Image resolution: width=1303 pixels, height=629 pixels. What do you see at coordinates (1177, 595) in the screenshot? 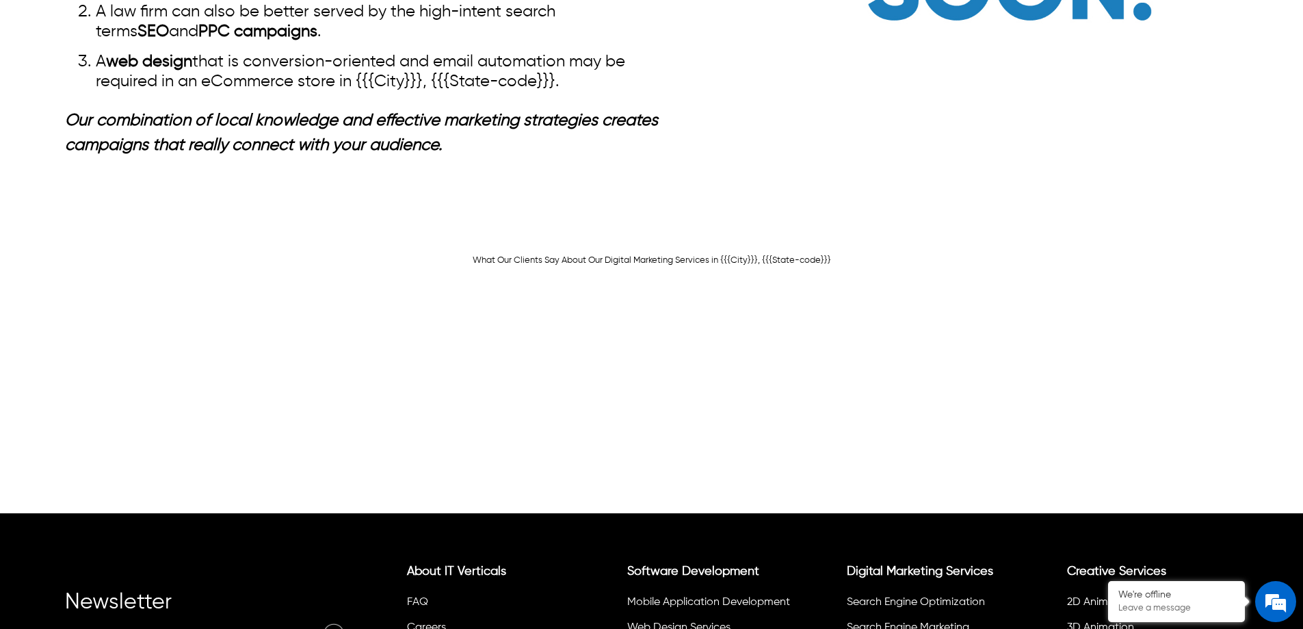
I see `div: We're offline` at bounding box center [1177, 595].